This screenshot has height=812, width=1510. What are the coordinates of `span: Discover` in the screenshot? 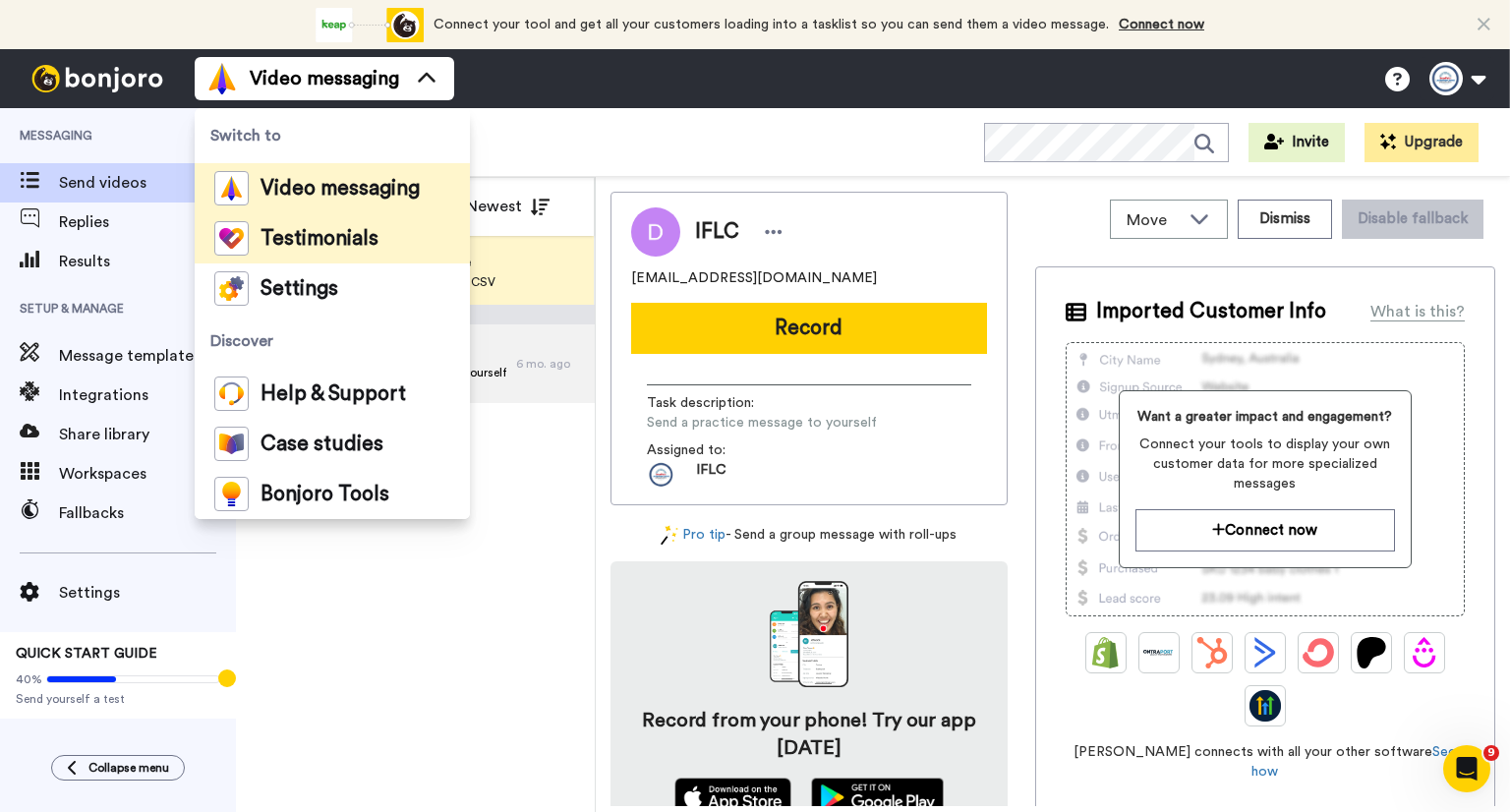 It's located at (332, 341).